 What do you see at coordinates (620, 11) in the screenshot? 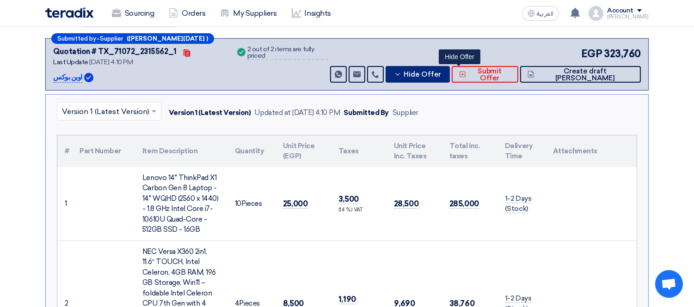
I see `div: Account` at bounding box center [620, 11].